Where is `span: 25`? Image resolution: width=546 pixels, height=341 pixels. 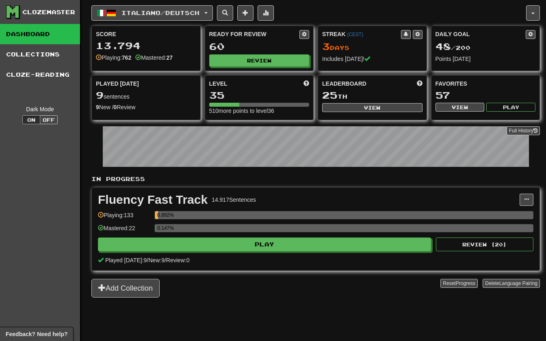 span: 25 is located at coordinates (330, 95).